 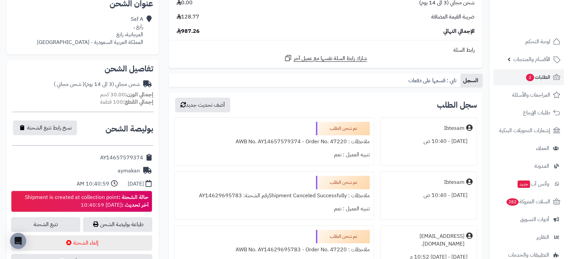 I want to click on strong: إجمالي القطع:, so click(x=138, y=102).